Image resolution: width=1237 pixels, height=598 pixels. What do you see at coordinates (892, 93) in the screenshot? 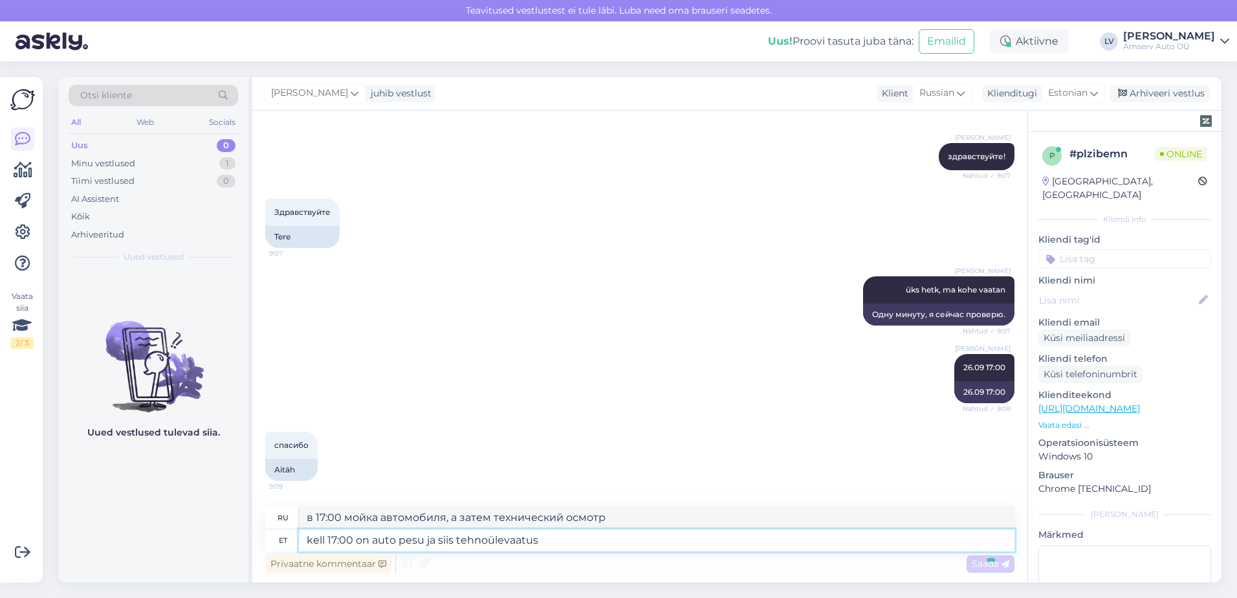
I see `div: Klient` at bounding box center [892, 93].